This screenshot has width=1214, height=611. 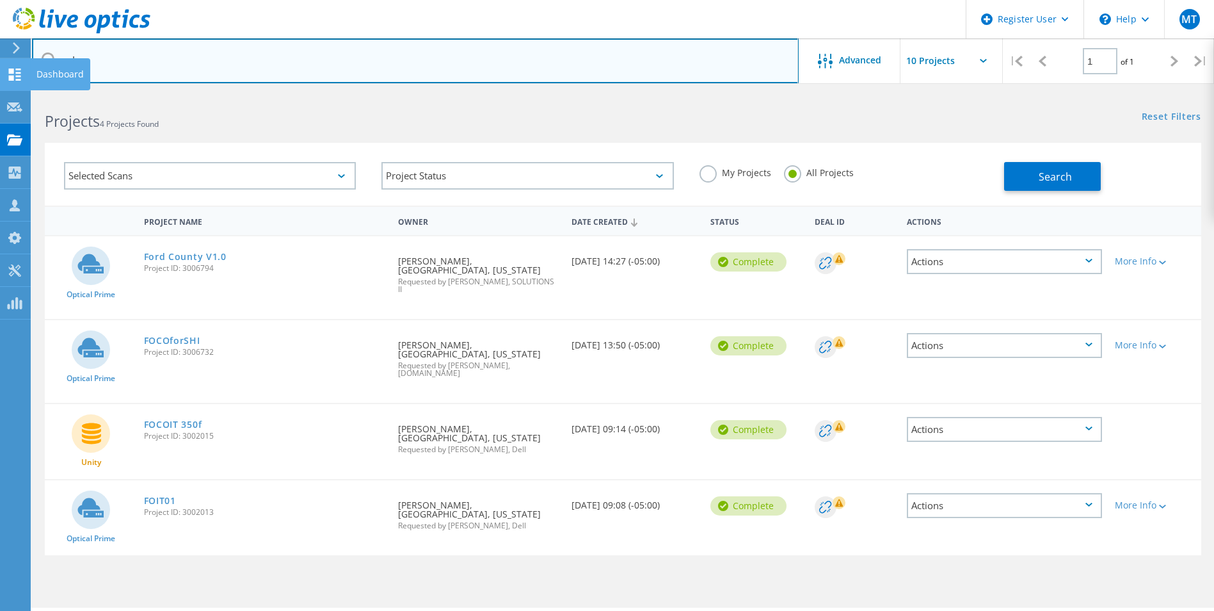 I want to click on input: Search projects by name, owner, ID, company, etc, so click(x=415, y=61).